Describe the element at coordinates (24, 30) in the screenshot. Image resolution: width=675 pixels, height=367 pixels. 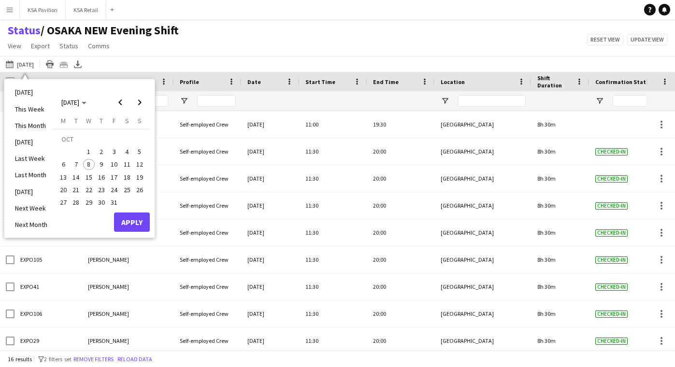
I see `a: Status` at that location.